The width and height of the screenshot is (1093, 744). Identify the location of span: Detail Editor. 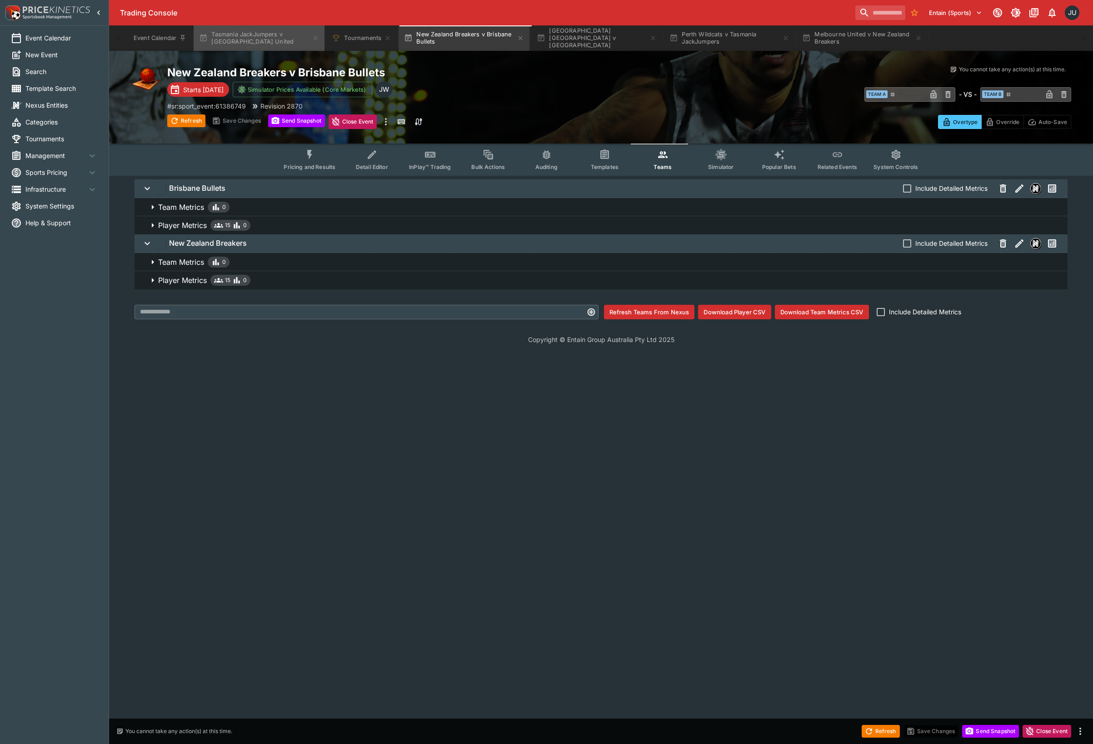
(372, 167).